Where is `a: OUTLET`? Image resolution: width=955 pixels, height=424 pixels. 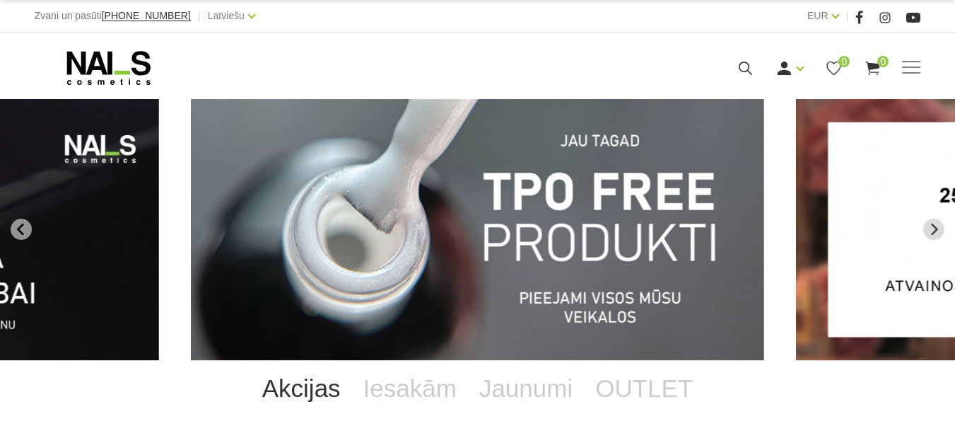
a: OUTLET is located at coordinates (644, 388).